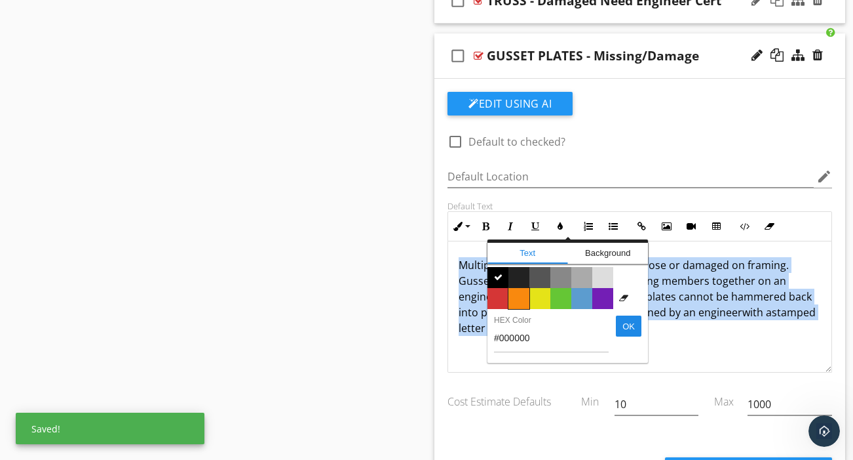  I want to click on div: Max, so click(723, 396).